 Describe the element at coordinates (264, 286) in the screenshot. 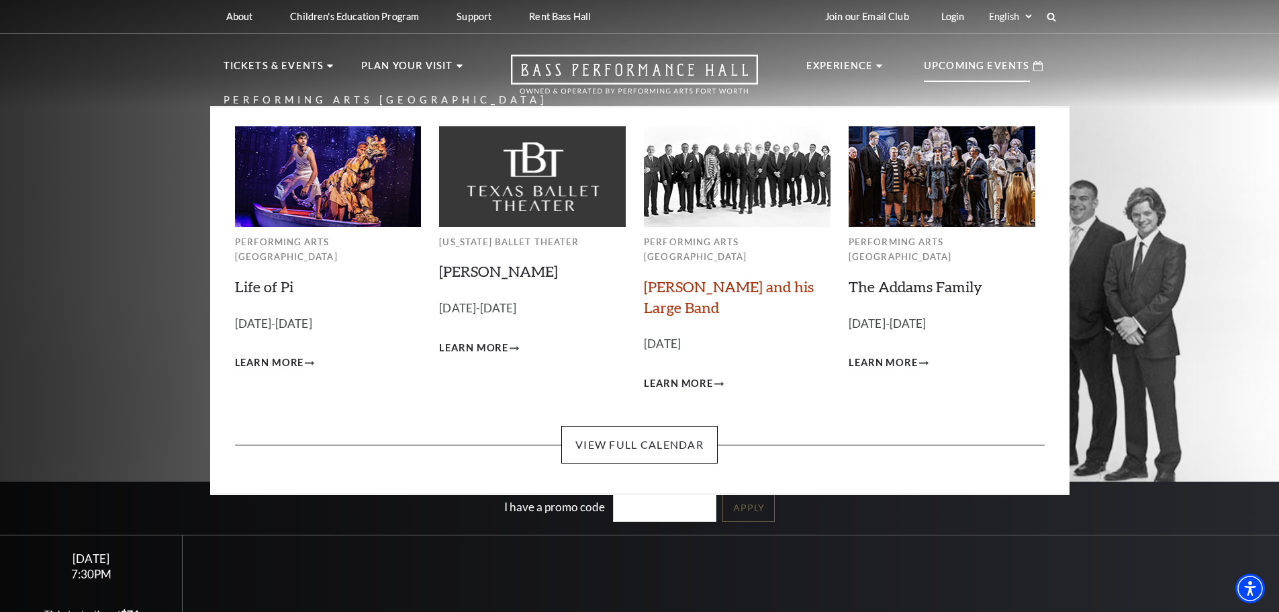

I see `a: Life of Pi` at that location.